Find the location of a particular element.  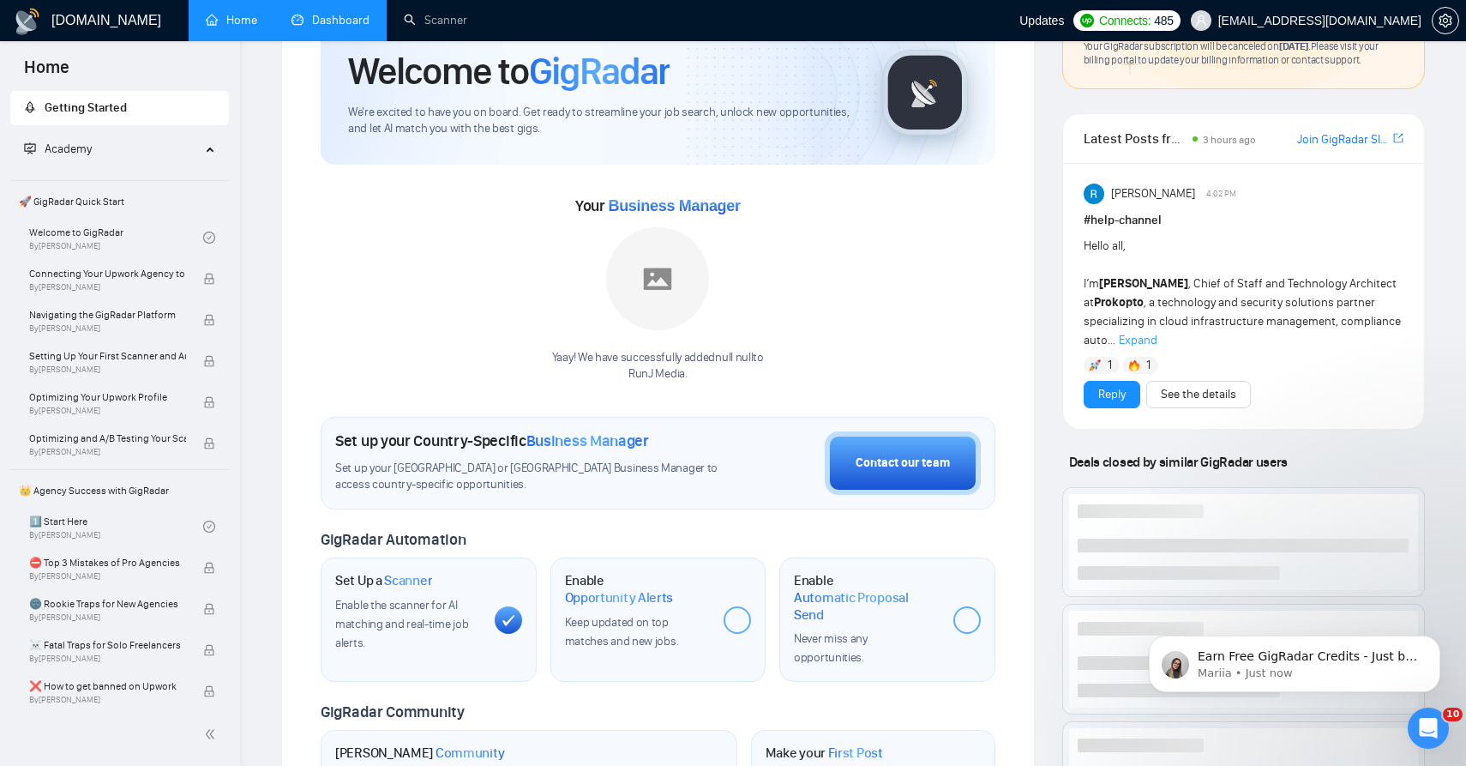

h1: Welcome to is located at coordinates (508, 71).